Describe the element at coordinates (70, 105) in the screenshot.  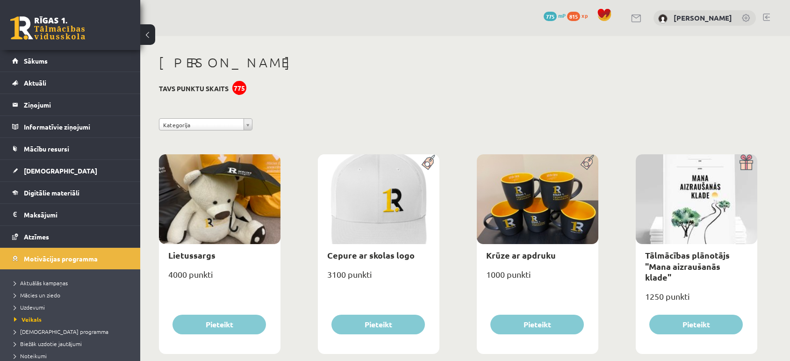
I see `a: Ziņojumi` at that location.